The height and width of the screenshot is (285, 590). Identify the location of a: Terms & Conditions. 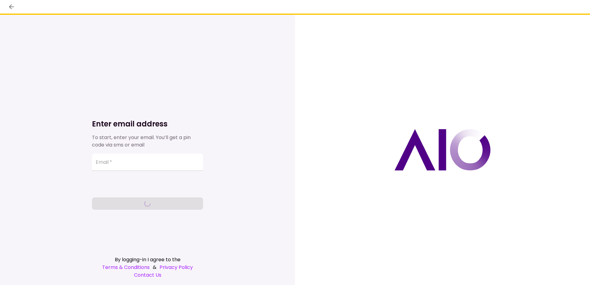
(126, 267).